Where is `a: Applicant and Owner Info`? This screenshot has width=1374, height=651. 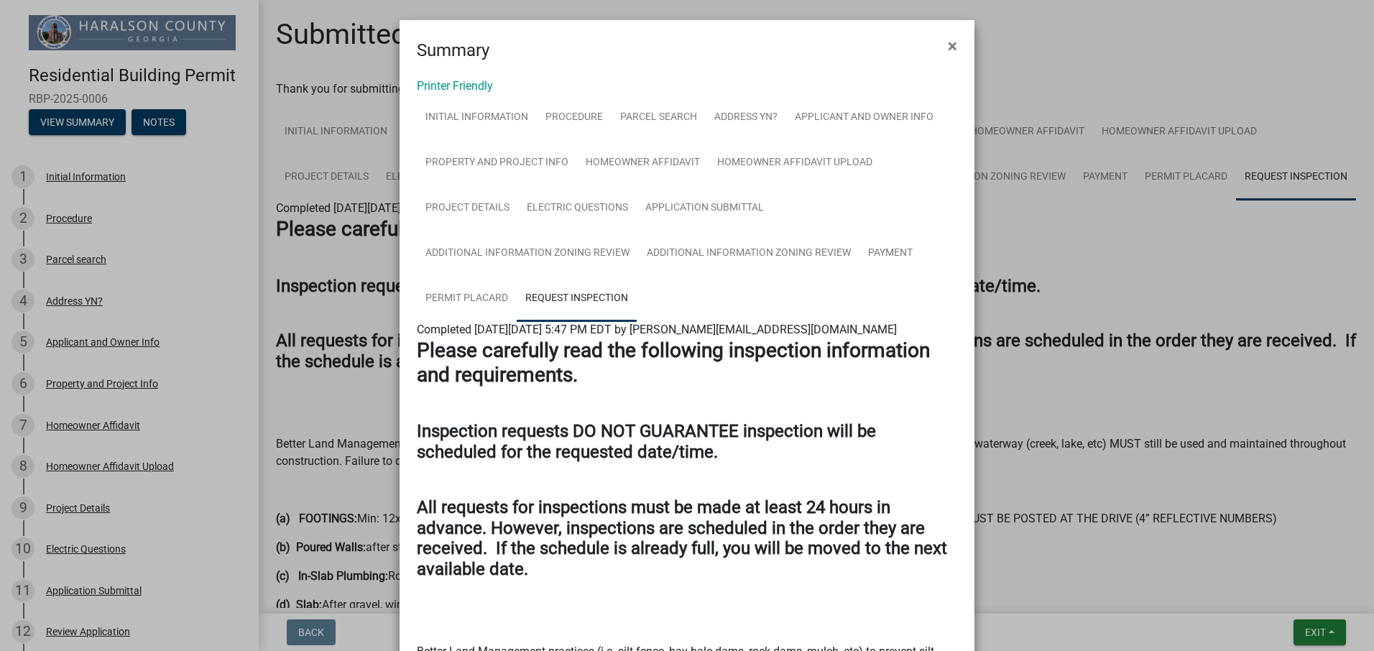
a: Applicant and Owner Info is located at coordinates (864, 118).